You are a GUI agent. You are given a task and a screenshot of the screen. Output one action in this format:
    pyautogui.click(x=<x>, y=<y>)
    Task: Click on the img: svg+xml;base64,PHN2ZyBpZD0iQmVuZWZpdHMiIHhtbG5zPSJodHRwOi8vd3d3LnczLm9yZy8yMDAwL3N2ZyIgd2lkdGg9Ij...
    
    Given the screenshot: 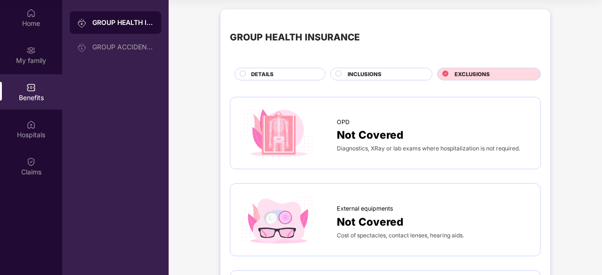 What is the action you would take?
    pyautogui.click(x=31, y=88)
    